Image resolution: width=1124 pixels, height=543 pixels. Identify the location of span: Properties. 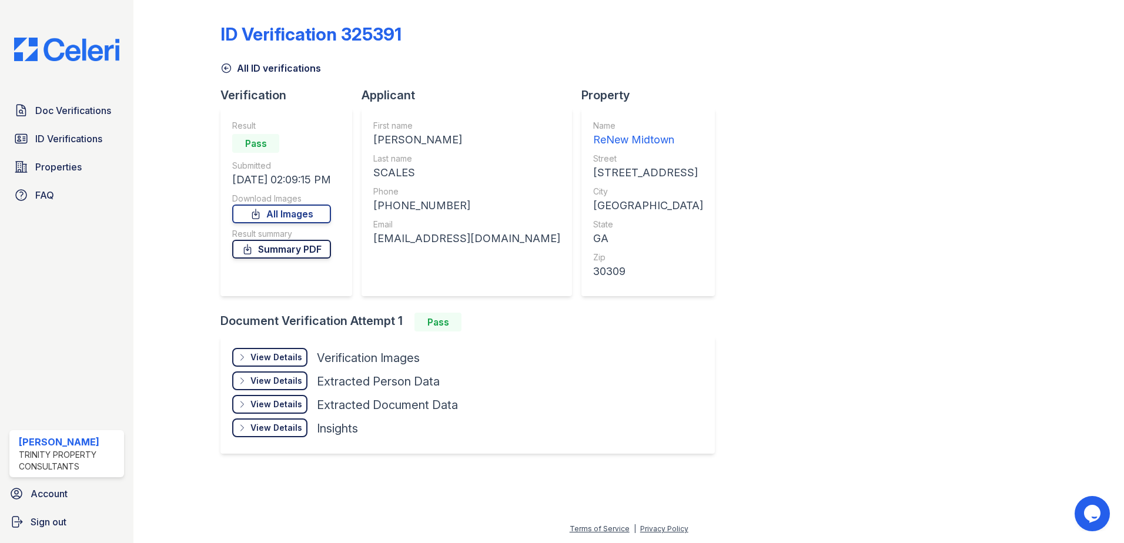
(58, 167).